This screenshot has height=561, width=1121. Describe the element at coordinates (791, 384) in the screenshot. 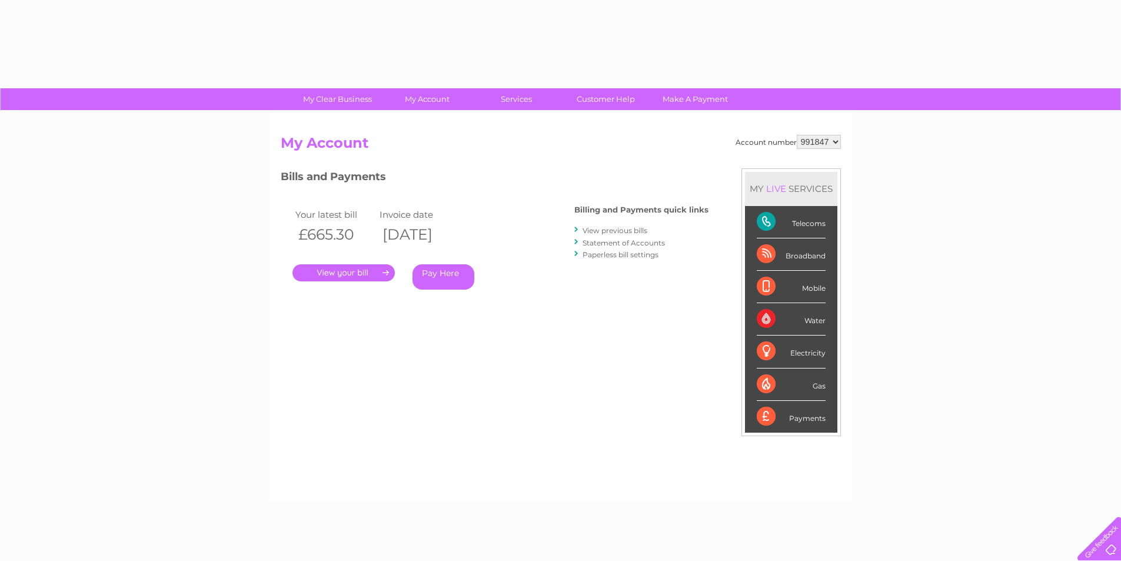

I see `div: Gas` at that location.